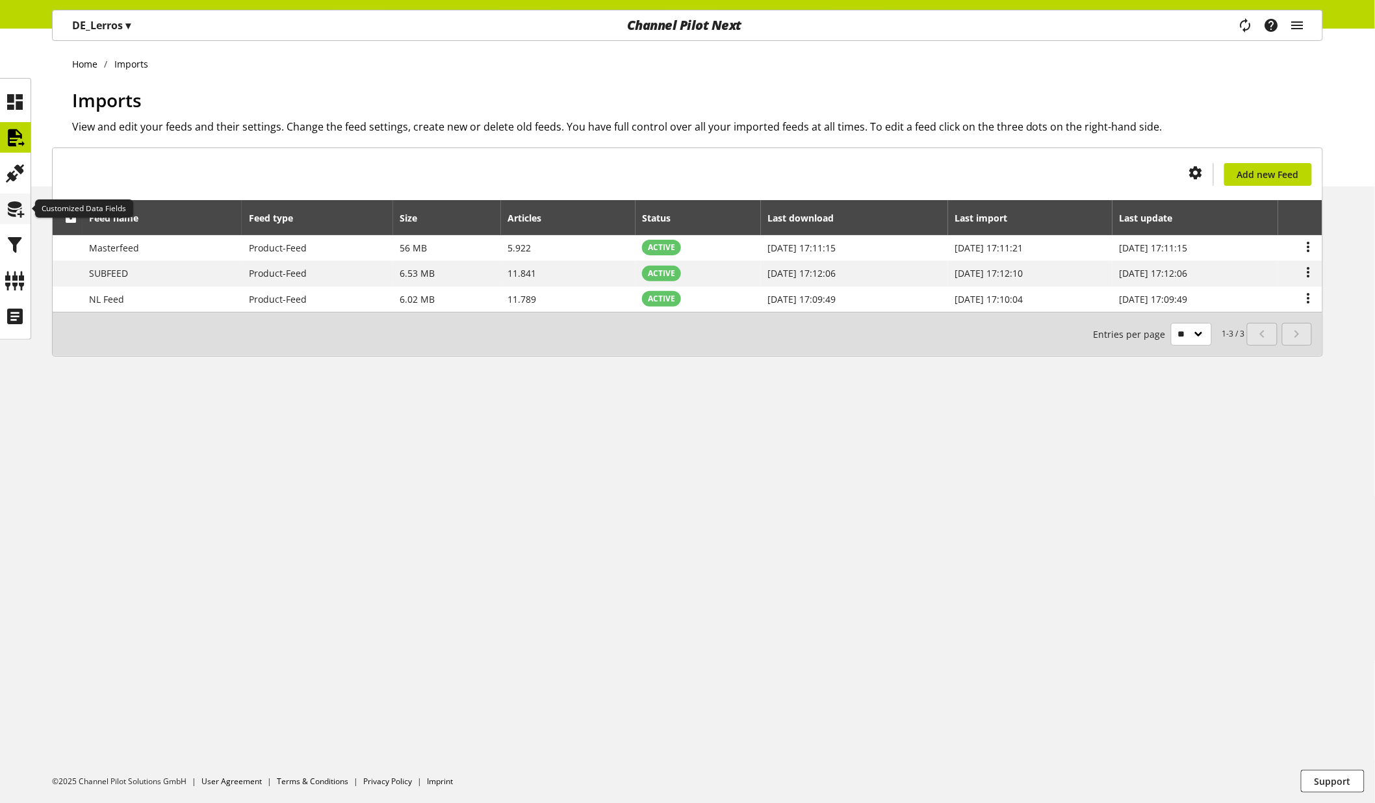 The height and width of the screenshot is (803, 1375). Describe the element at coordinates (69, 218) in the screenshot. I see `div: Unlock to reorder rows` at that location.